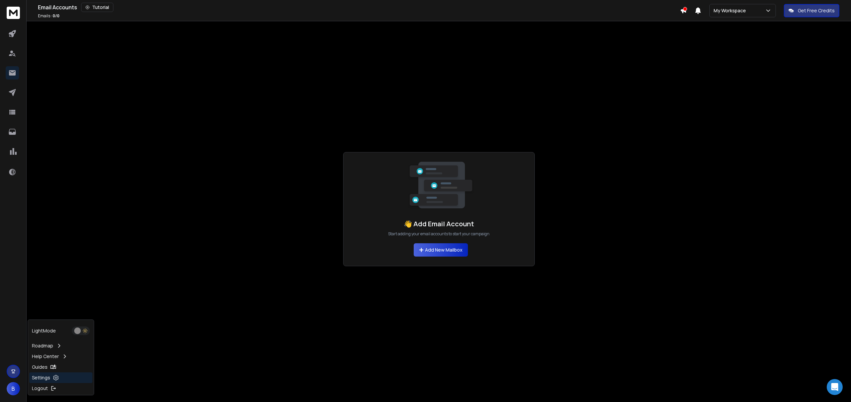  I want to click on p: Settings, so click(41, 377).